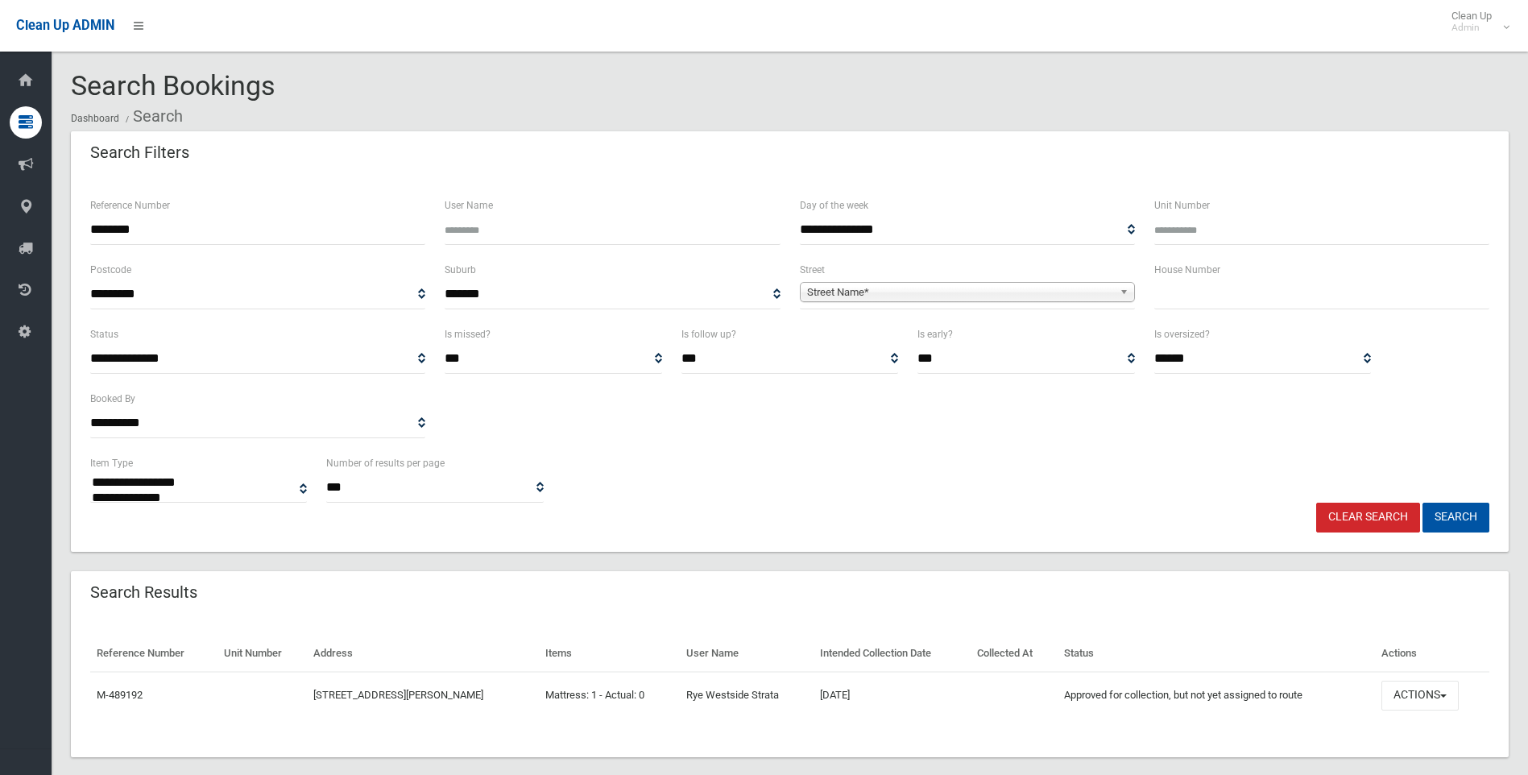 The height and width of the screenshot is (775, 1528). What do you see at coordinates (747, 695) in the screenshot?
I see `td: Rye Westside Strata` at bounding box center [747, 695].